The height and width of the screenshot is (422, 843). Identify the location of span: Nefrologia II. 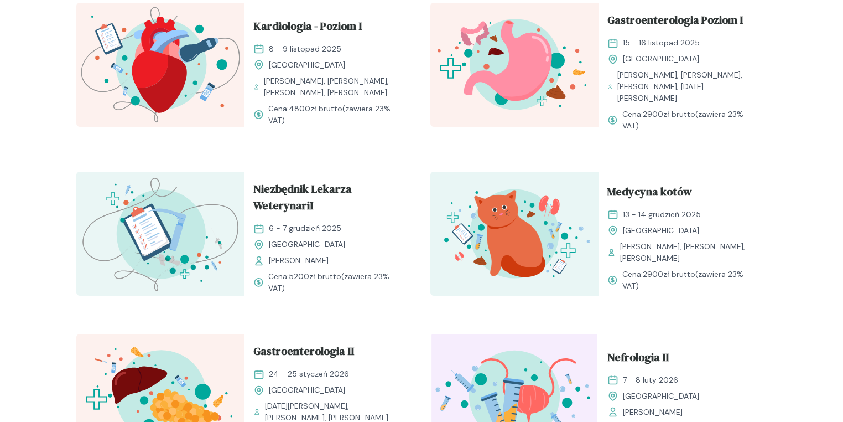
(638, 359).